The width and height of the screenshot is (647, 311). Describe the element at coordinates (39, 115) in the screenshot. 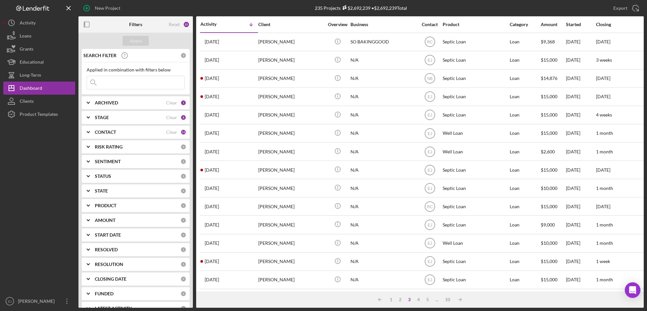

I see `div: Product Templates` at that location.